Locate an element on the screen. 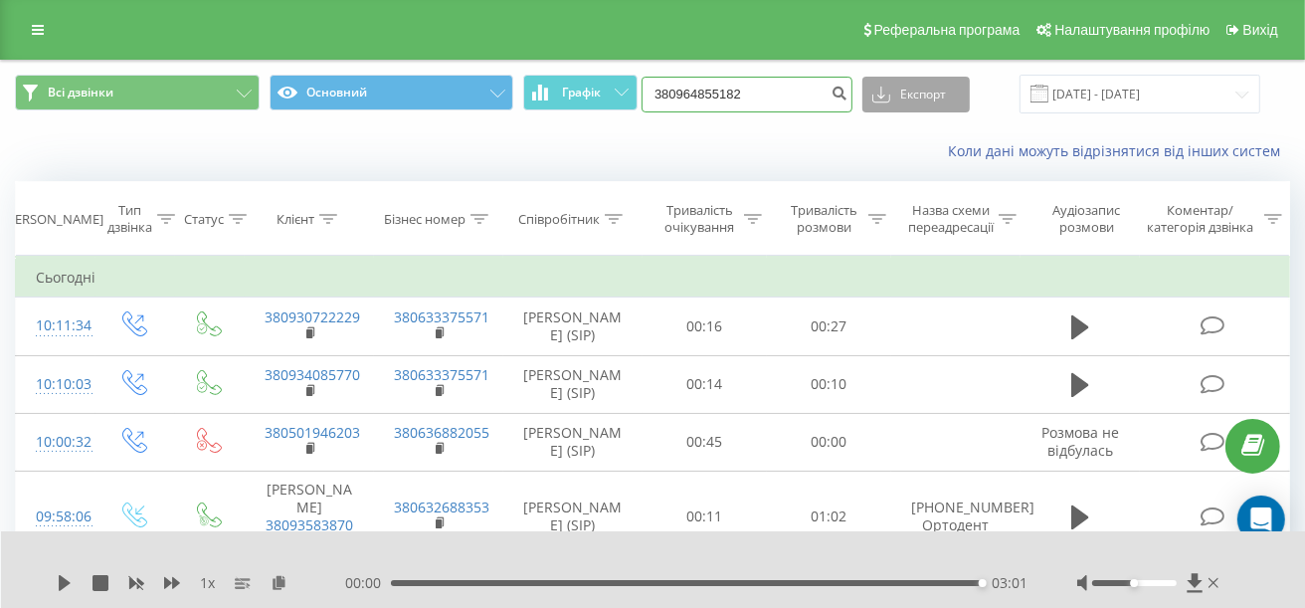 This screenshot has height=608, width=1305. a: 380934085770 is located at coordinates (312, 374).